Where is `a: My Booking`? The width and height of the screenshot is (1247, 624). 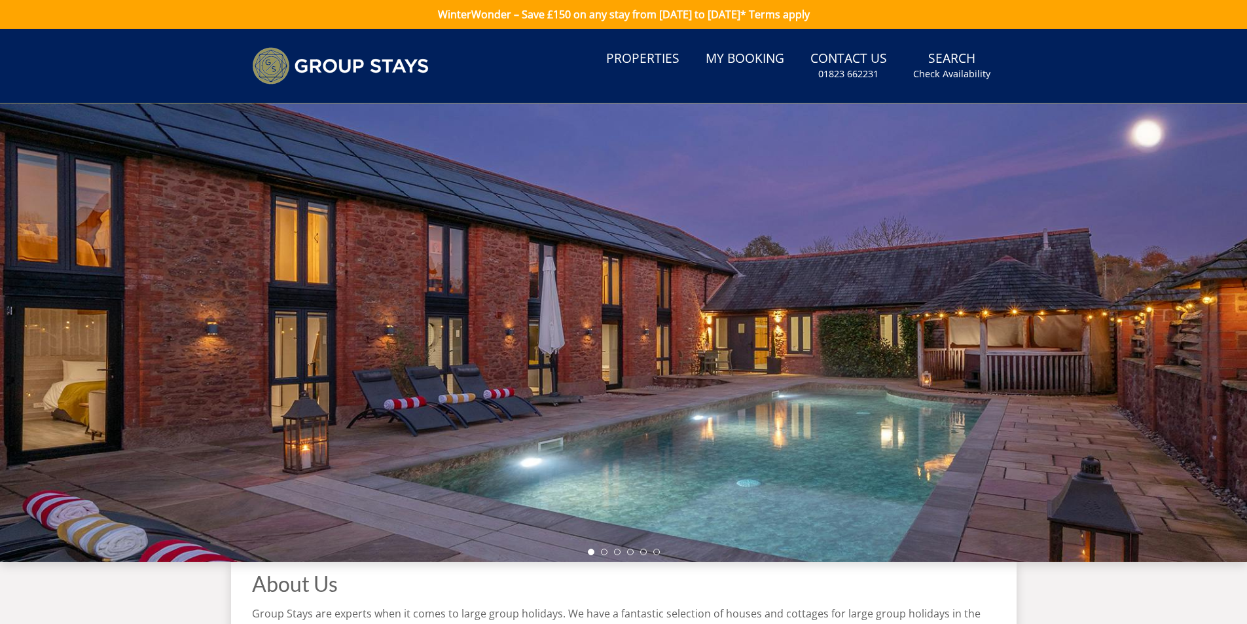 a: My Booking is located at coordinates (745, 59).